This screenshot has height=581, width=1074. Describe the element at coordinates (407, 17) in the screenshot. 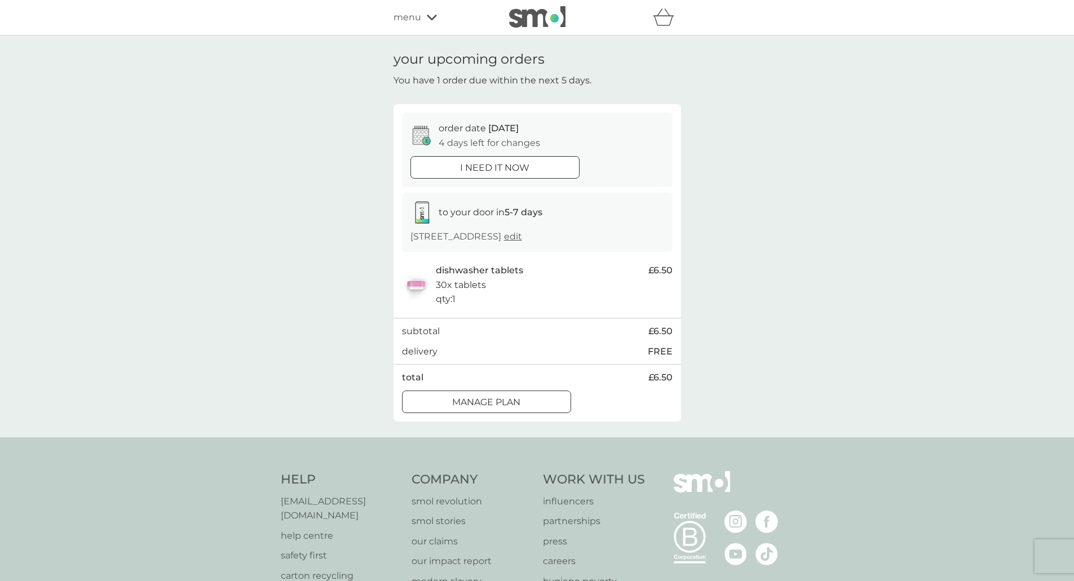

I see `span: menu` at that location.